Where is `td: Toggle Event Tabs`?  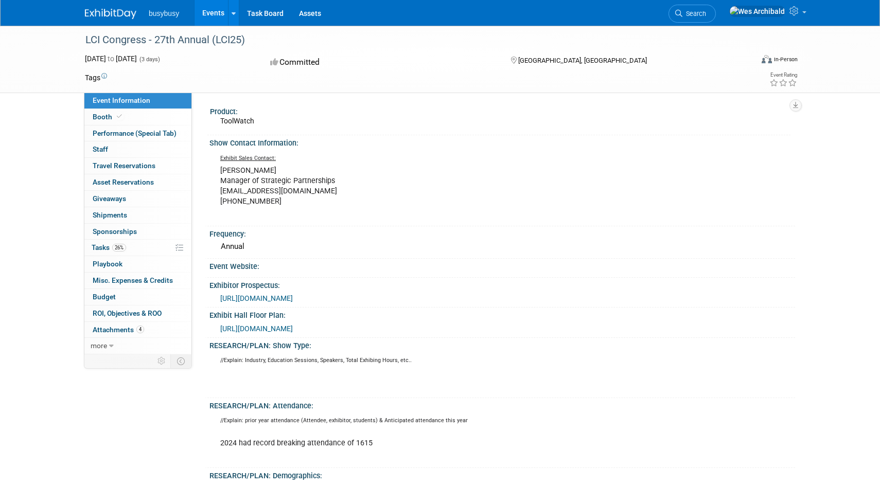
td: Toggle Event Tabs is located at coordinates (181, 361).